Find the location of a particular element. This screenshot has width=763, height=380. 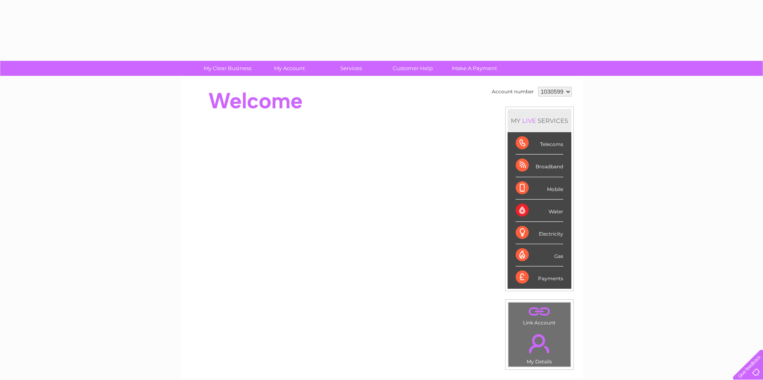

div: Mobile is located at coordinates (539, 188).